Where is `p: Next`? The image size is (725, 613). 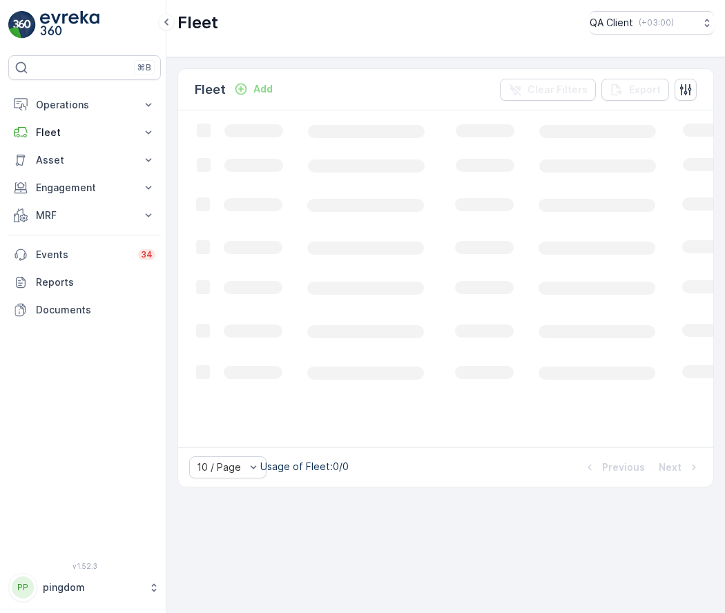 p: Next is located at coordinates (670, 468).